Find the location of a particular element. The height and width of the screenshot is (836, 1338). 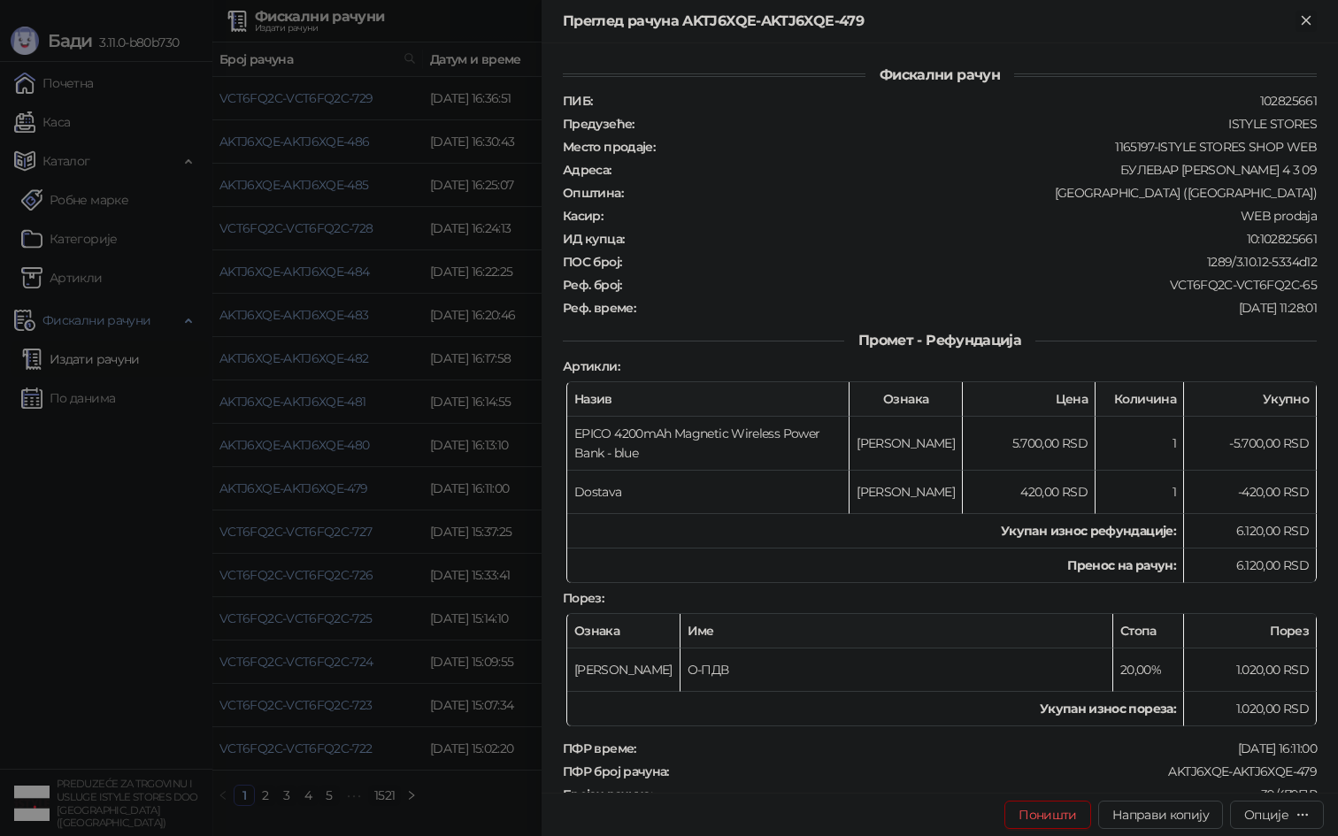

div: 1289/3.10.12-5334d12 is located at coordinates (970, 262).